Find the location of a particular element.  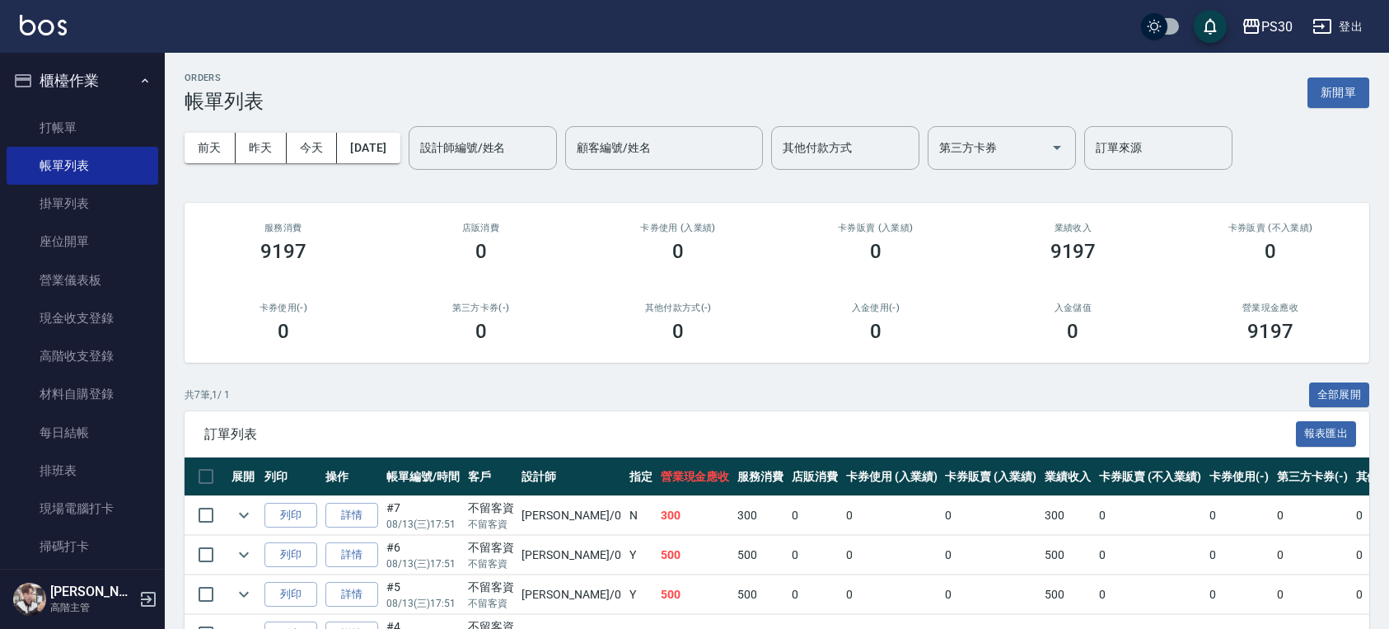

h2: 營業現金應收 is located at coordinates (1270, 307).